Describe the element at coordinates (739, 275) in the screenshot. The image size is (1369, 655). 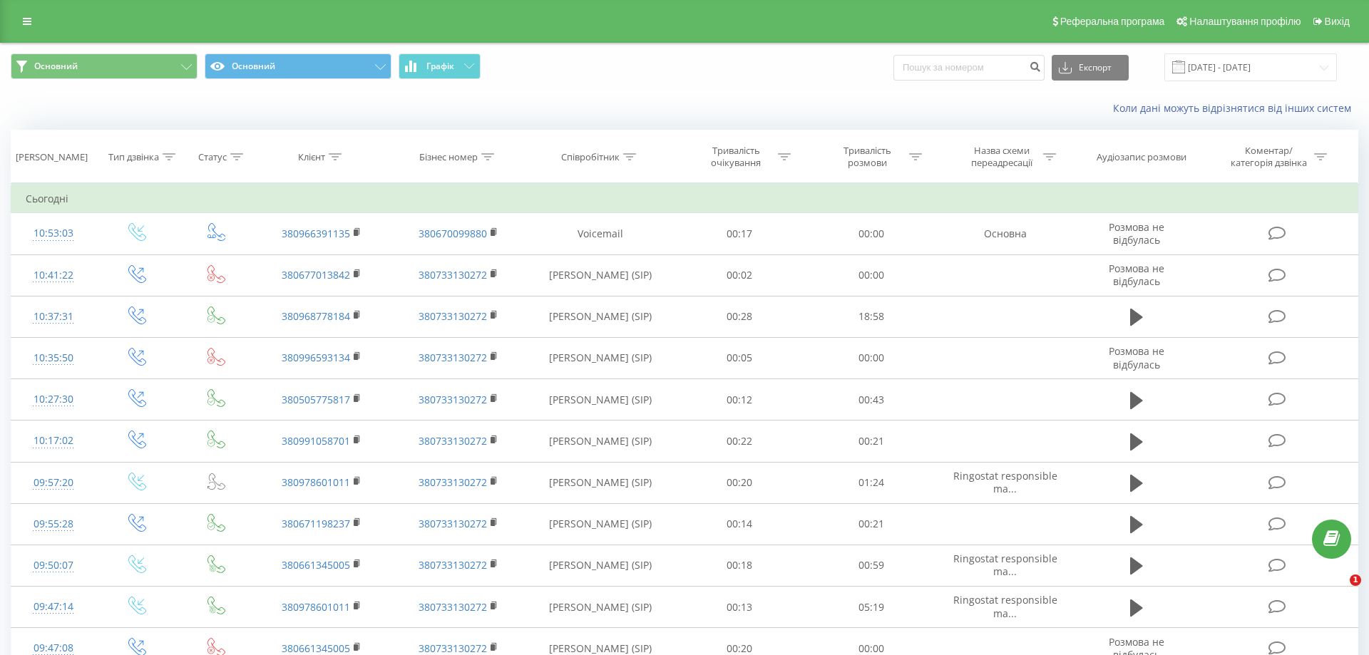
I see `td: 00:02` at that location.